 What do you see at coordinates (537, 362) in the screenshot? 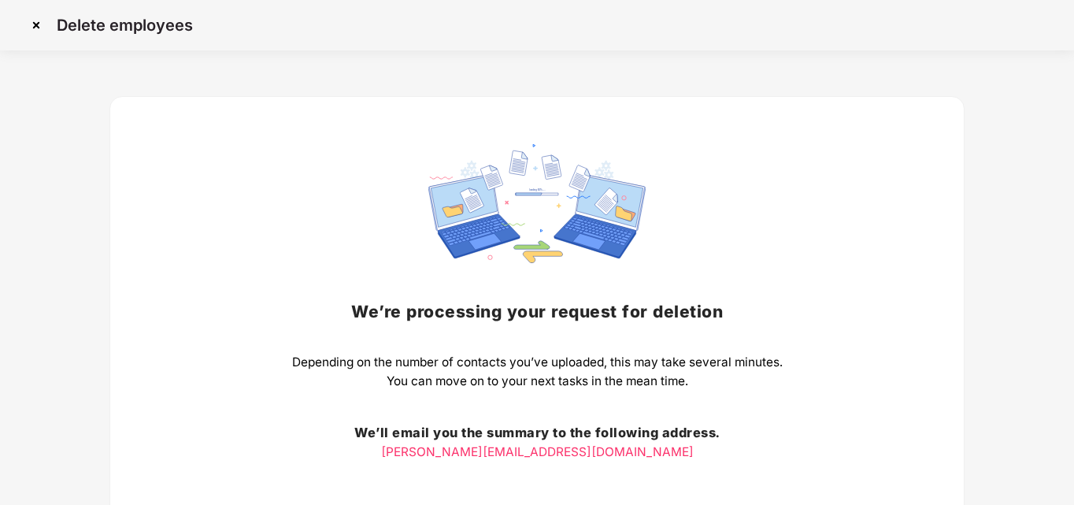
I see `p: Depending on the number of contacts you’ve uploaded, this may take several minutes.` at bounding box center [537, 362].